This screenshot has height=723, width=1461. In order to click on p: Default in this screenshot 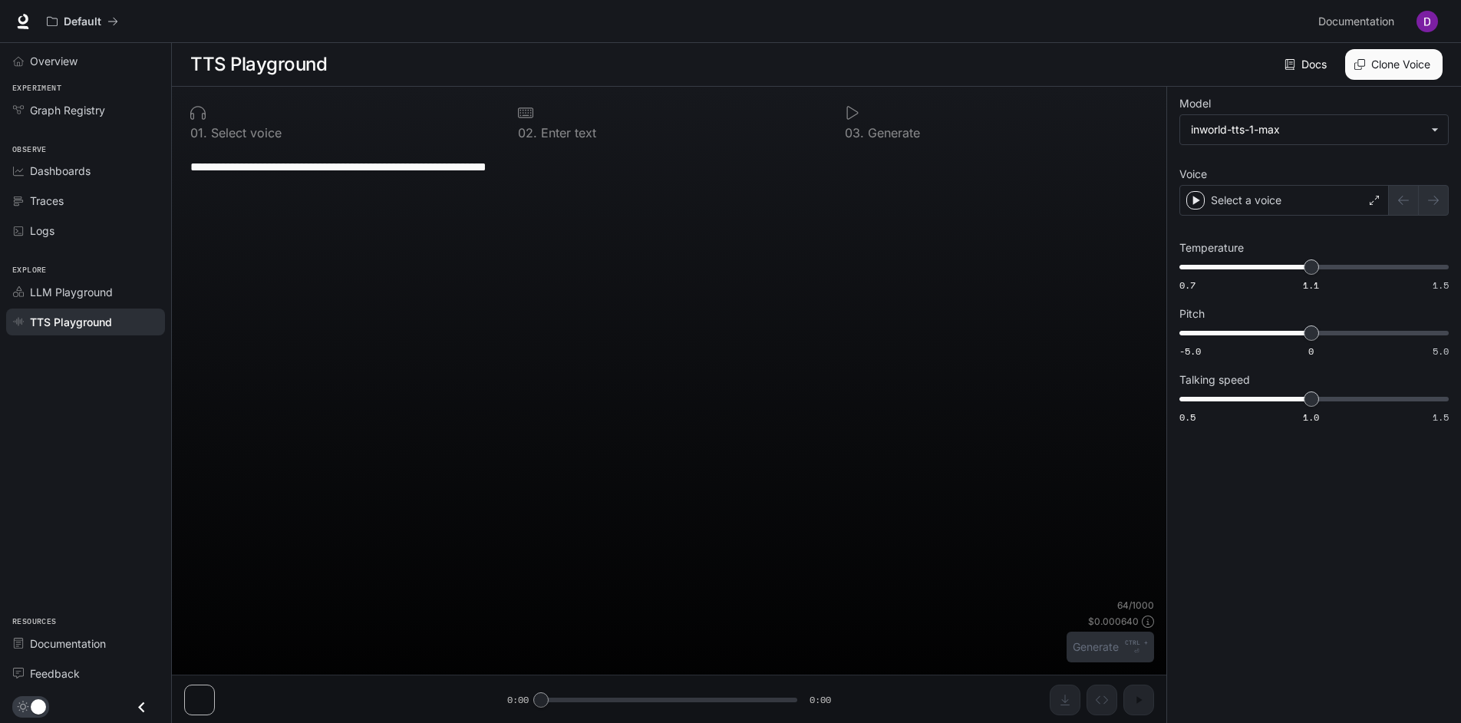, I will do `click(82, 21)`.